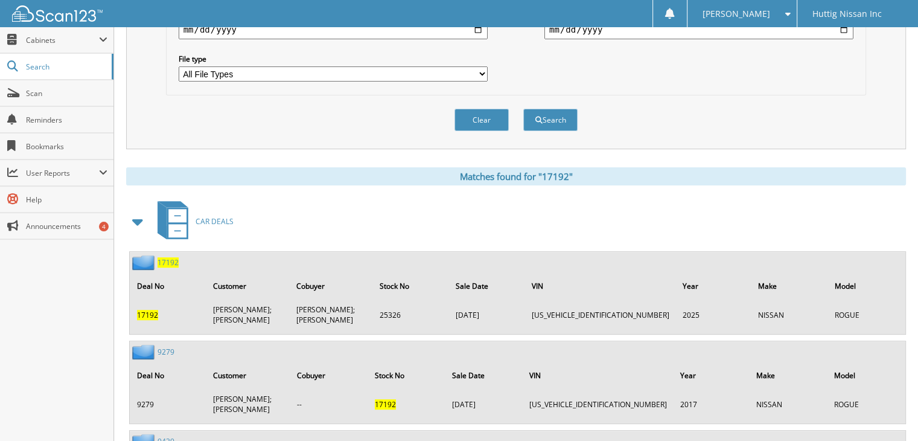 This screenshot has height=441, width=918. What do you see at coordinates (62, 40) in the screenshot?
I see `span: Cabinets` at bounding box center [62, 40].